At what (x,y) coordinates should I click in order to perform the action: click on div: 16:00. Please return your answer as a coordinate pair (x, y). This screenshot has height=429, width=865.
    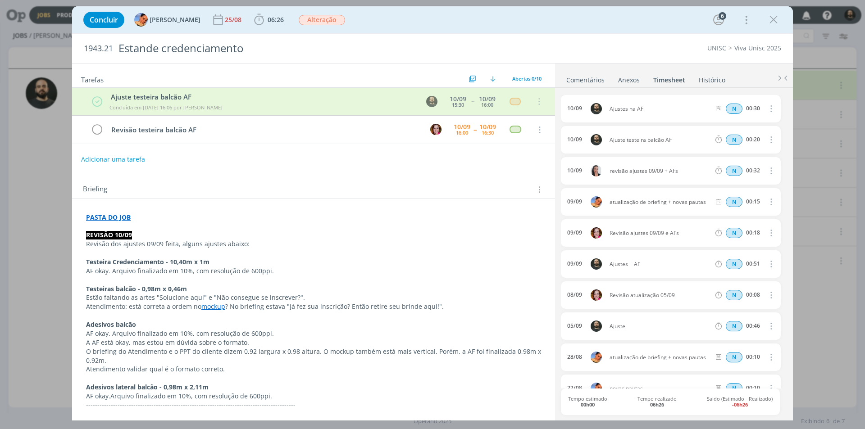
    Looking at the image, I should click on (462, 132).